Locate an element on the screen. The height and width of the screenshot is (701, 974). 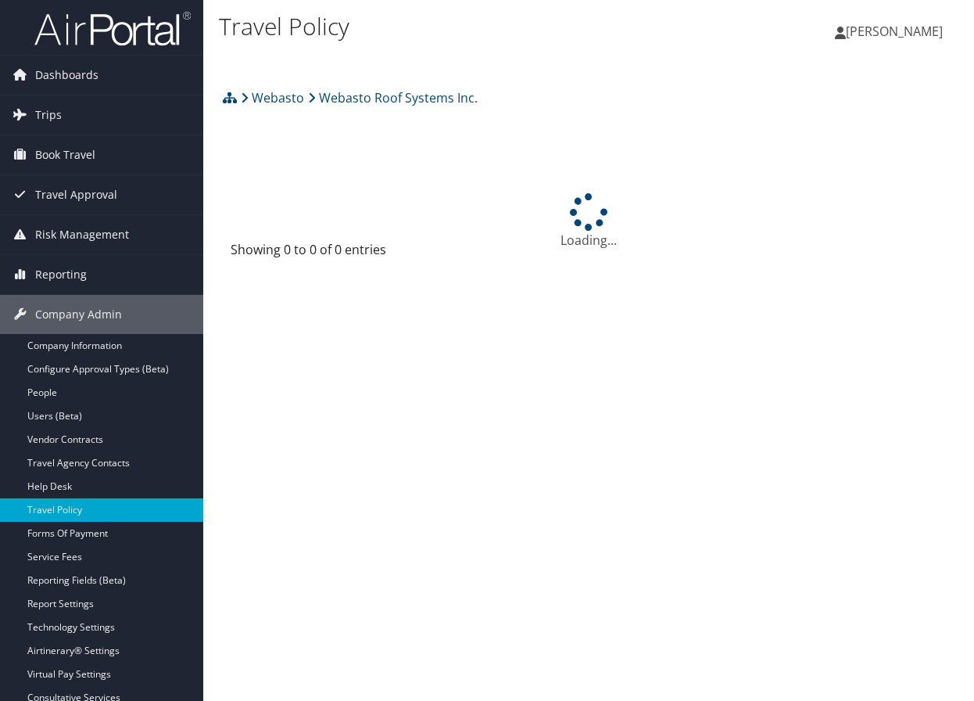
img: airportal-logo.png is located at coordinates (113, 28).